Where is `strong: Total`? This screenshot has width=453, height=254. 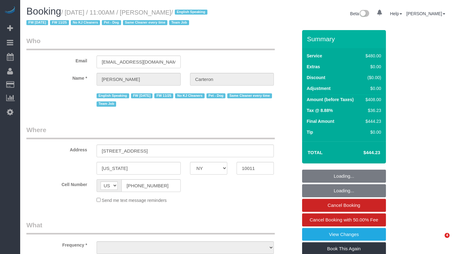 strong: Total is located at coordinates (315, 152).